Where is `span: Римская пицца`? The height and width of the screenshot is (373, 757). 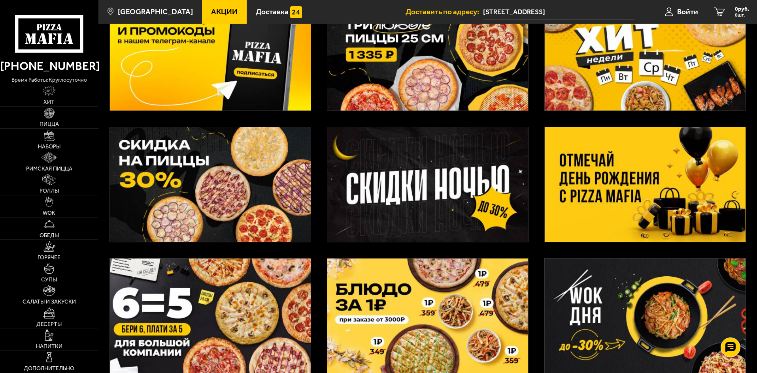
span: Римская пицца is located at coordinates (49, 169).